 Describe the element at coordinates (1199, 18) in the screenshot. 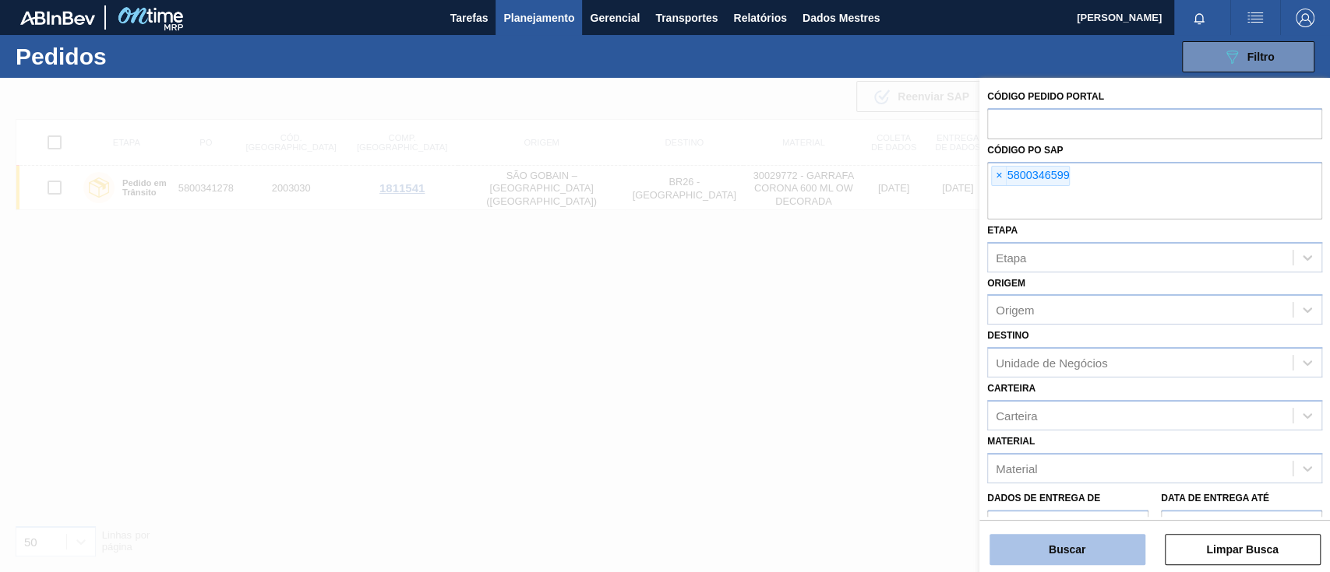

I see `button: Notificações` at that location.